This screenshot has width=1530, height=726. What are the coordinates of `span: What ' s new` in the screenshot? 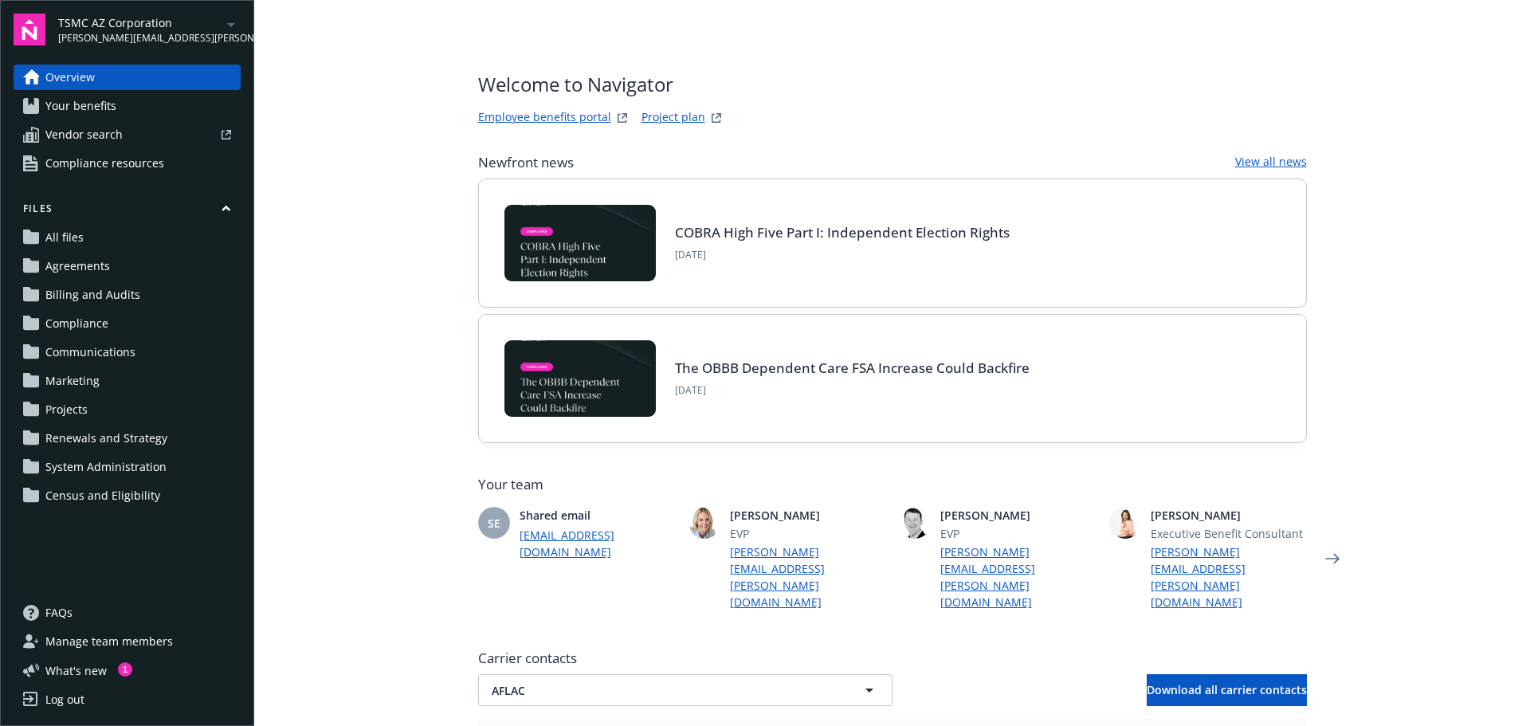 It's located at (76, 670).